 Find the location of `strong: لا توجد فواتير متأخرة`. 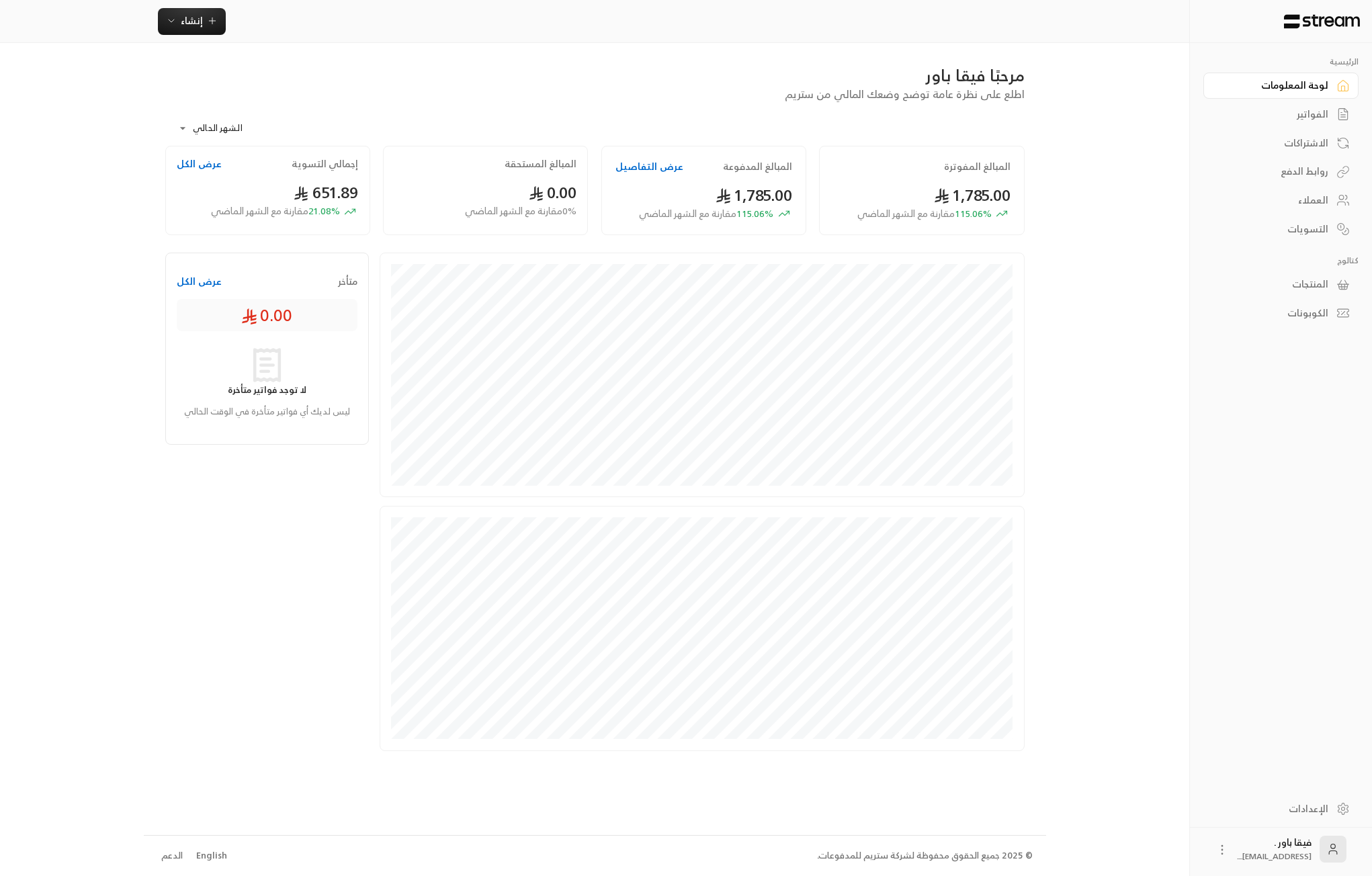

strong: لا توجد فواتير متأخرة is located at coordinates (267, 390).